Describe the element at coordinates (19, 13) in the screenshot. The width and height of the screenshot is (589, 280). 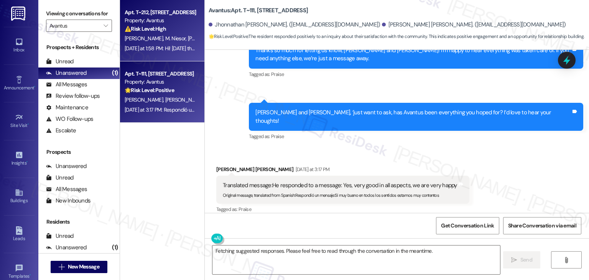
I see `img: ResiDesk Logo` at that location.